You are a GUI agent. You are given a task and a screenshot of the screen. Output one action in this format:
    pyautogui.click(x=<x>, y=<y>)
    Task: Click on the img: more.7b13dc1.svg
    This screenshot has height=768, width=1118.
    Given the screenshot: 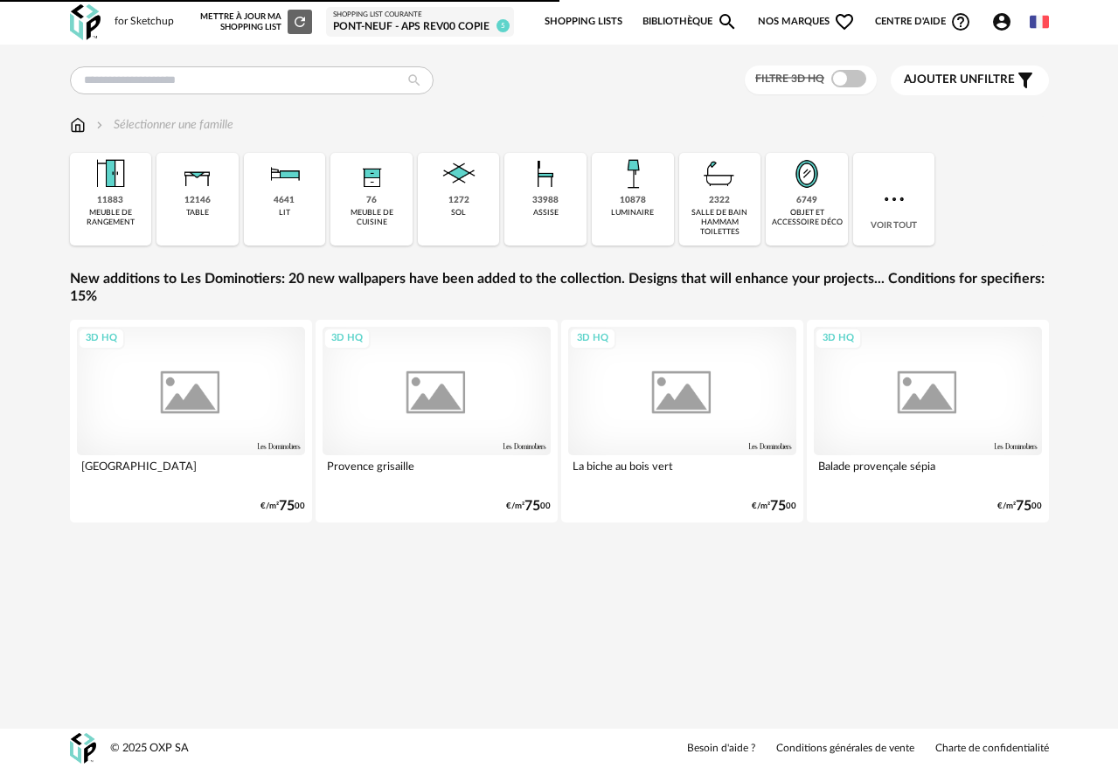 What is the action you would take?
    pyautogui.click(x=894, y=199)
    